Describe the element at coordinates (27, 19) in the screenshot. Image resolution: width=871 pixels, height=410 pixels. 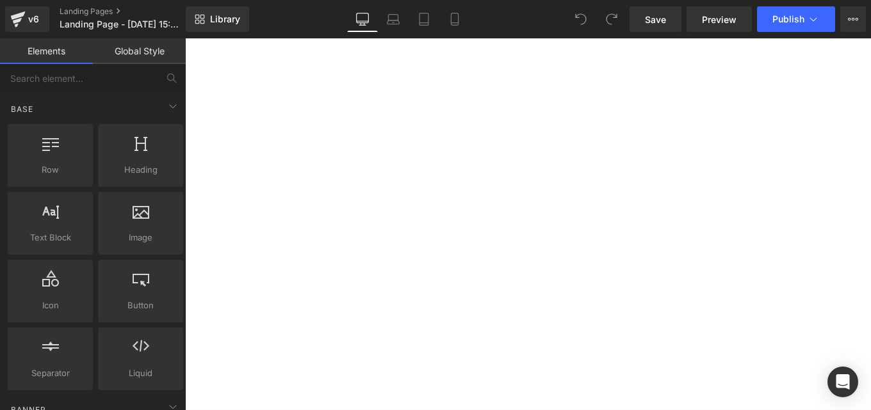
I see `a: v6` at that location.